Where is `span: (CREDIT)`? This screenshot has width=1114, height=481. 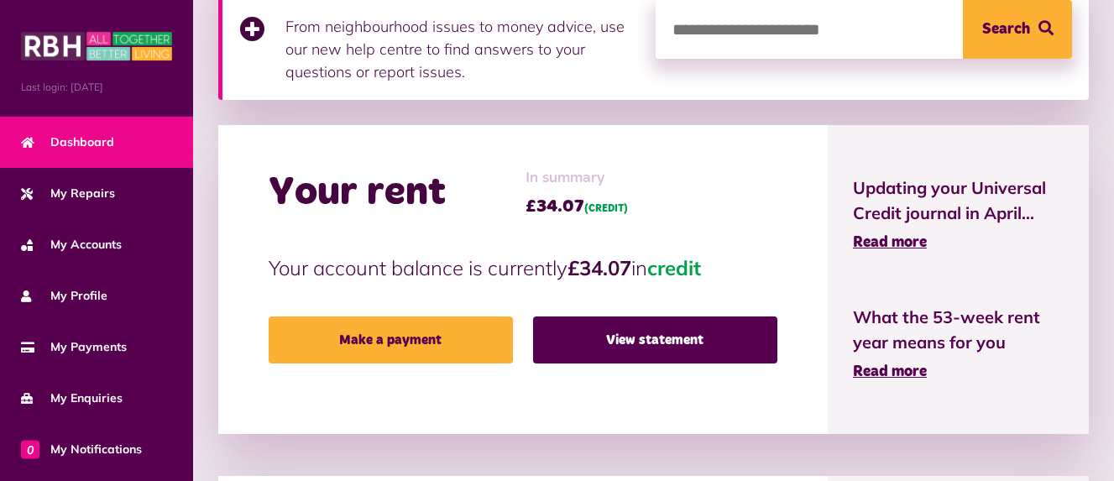 span: (CREDIT) is located at coordinates (606, 209).